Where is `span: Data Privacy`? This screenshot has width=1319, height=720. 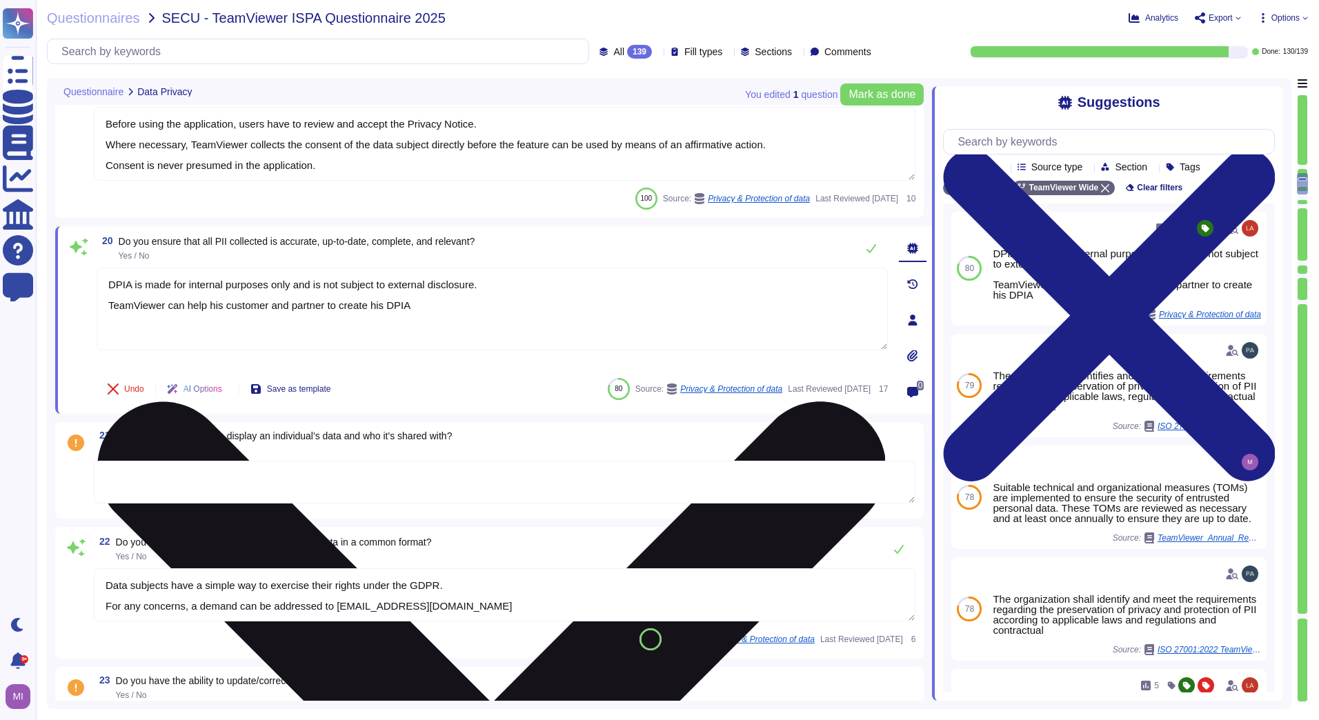
span: Data Privacy is located at coordinates (164, 92).